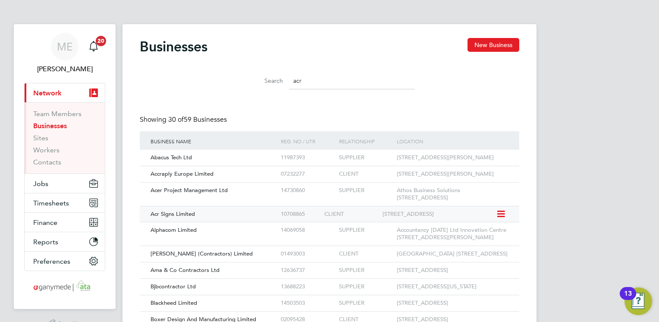  Describe the element at coordinates (65, 47) in the screenshot. I see `span: ME` at that location.